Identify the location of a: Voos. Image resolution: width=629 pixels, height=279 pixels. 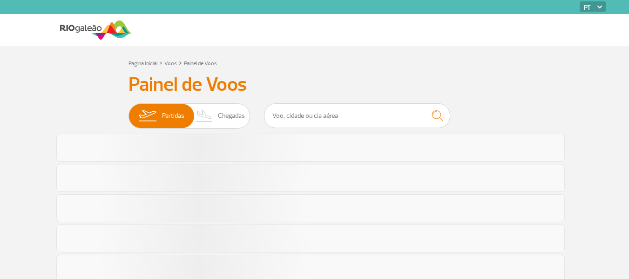
(170, 63).